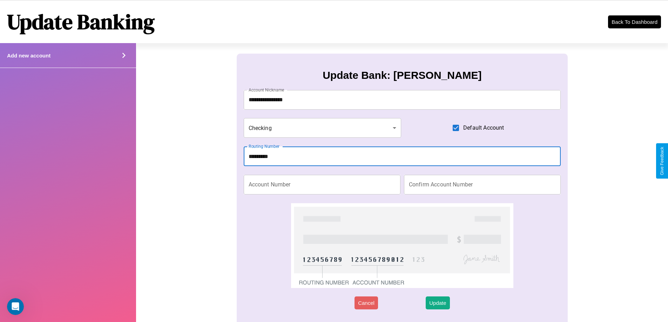 The height and width of the screenshot is (322, 668). I want to click on label: Routing Number, so click(264, 146).